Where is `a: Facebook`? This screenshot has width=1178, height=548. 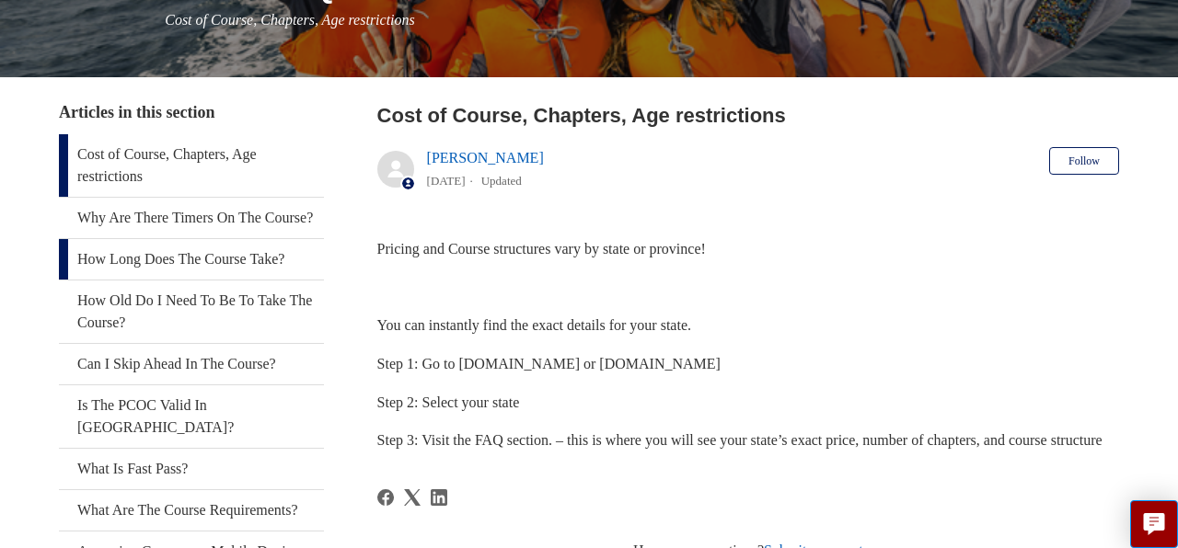 a: Facebook is located at coordinates (386, 498).